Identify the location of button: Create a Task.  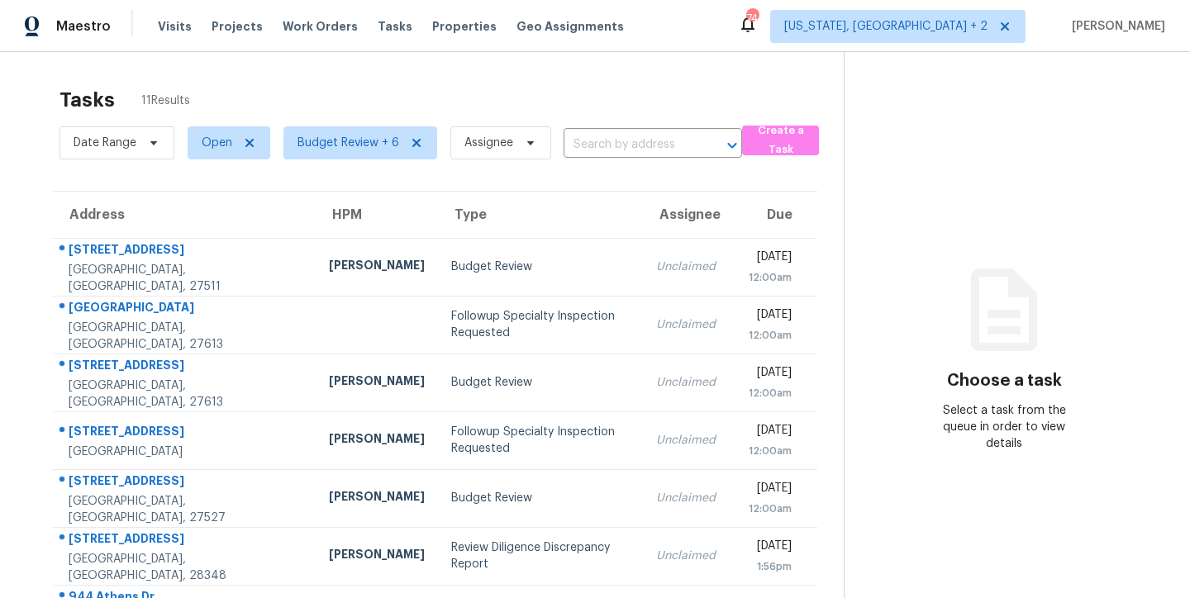
(780, 140).